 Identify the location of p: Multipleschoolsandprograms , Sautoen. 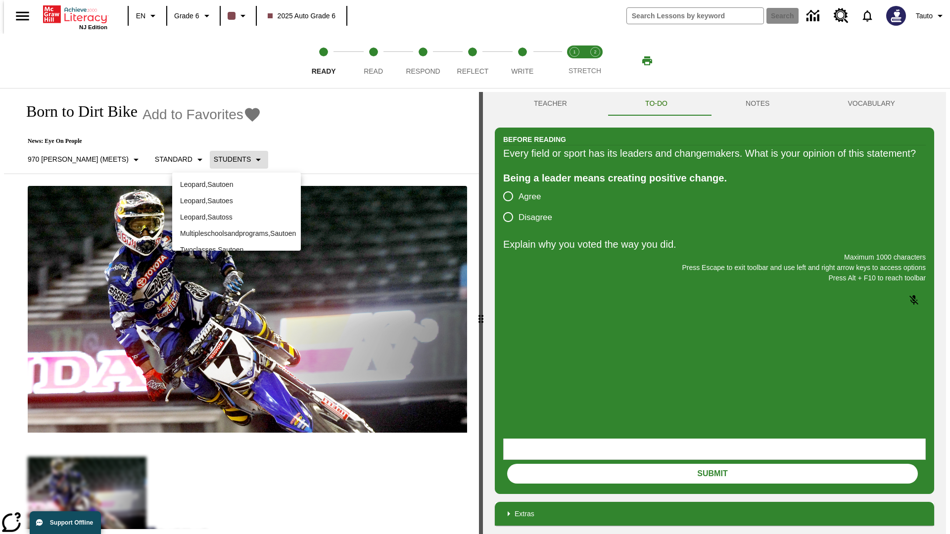
(236, 233).